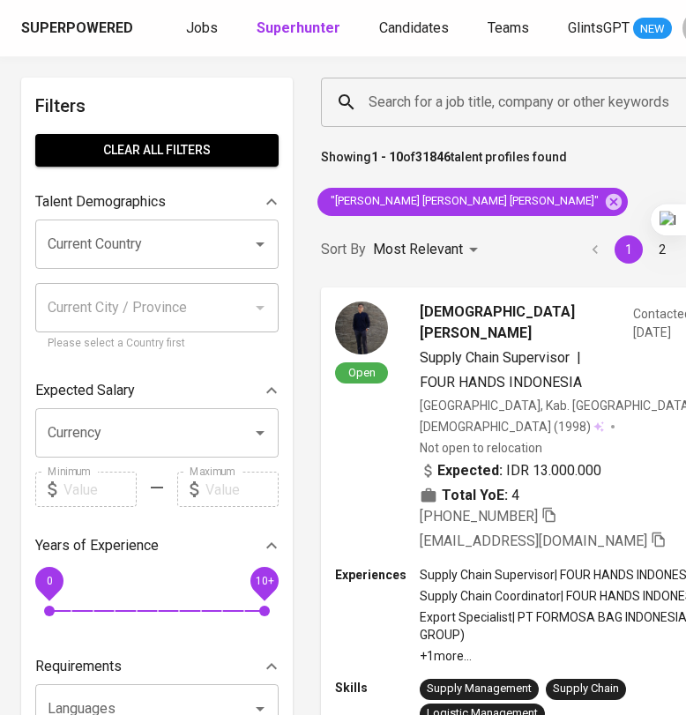  What do you see at coordinates (377, 575) in the screenshot?
I see `p: Experiences` at bounding box center [377, 575].